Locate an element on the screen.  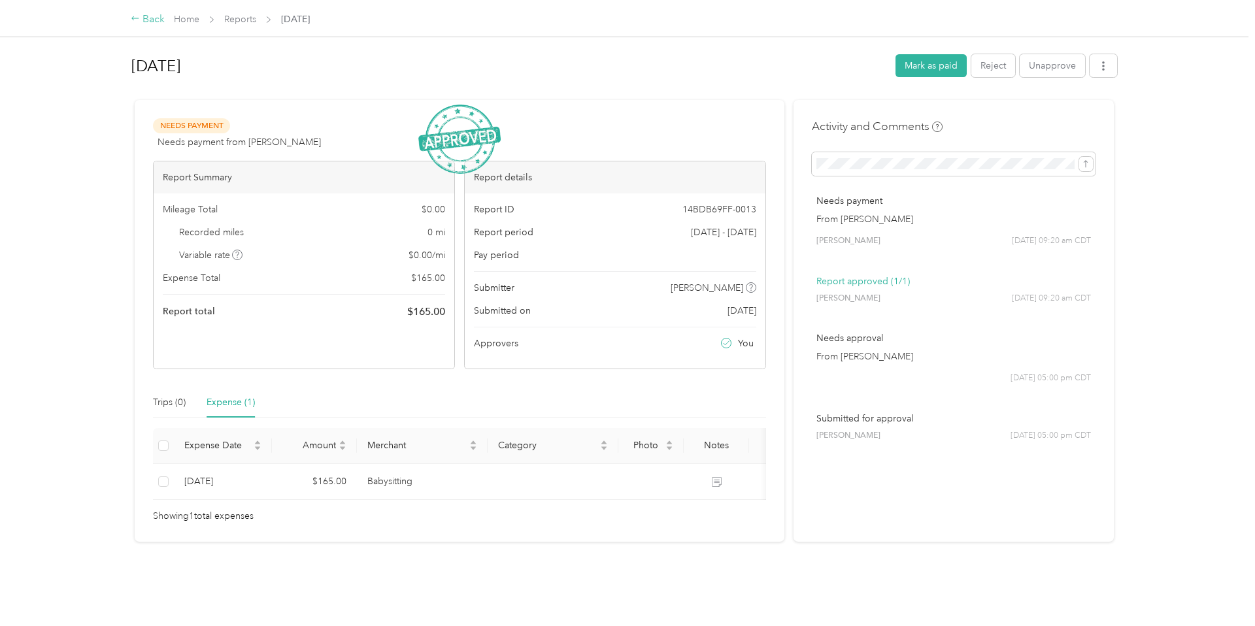
span: Submitted on is located at coordinates (502, 311).